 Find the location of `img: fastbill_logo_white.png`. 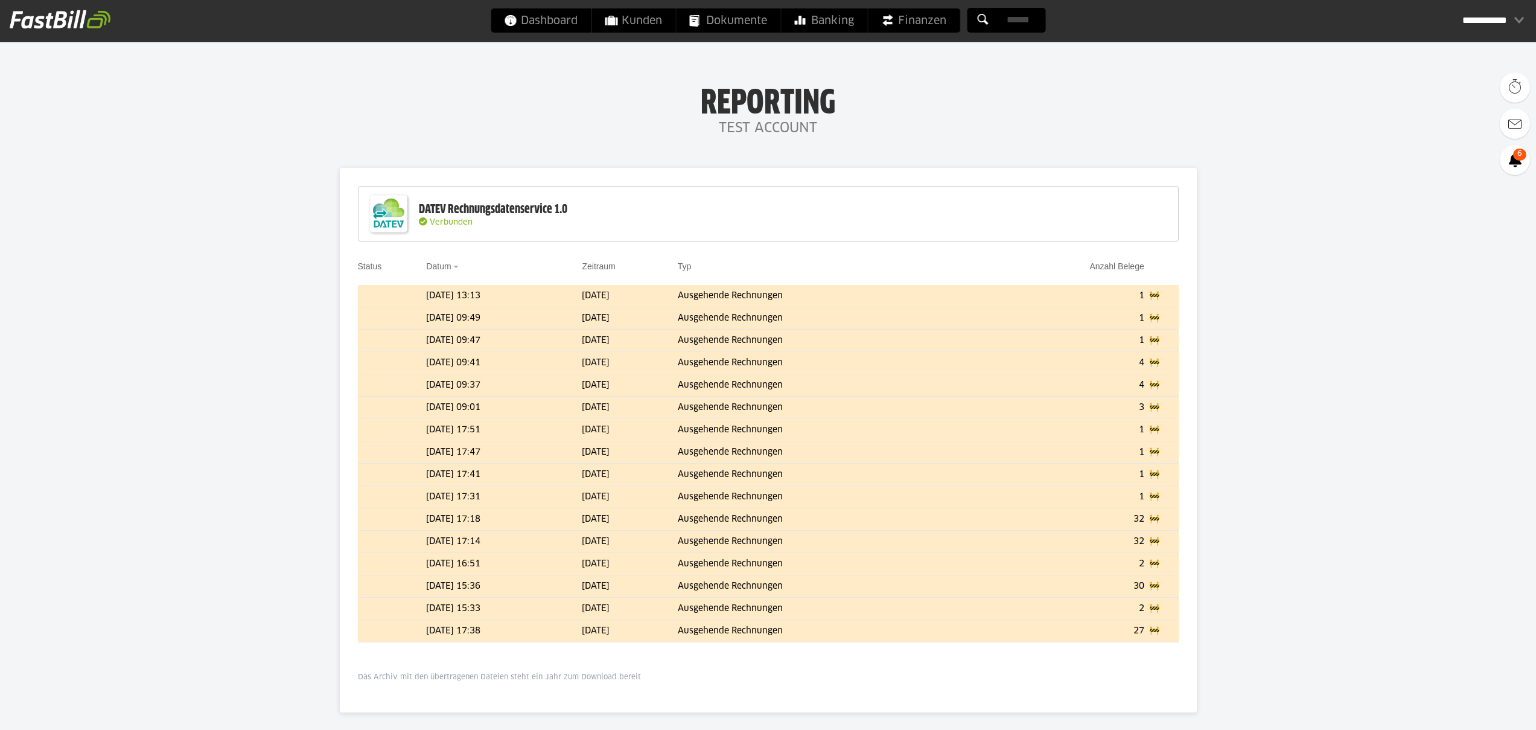

img: fastbill_logo_white.png is located at coordinates (60, 19).